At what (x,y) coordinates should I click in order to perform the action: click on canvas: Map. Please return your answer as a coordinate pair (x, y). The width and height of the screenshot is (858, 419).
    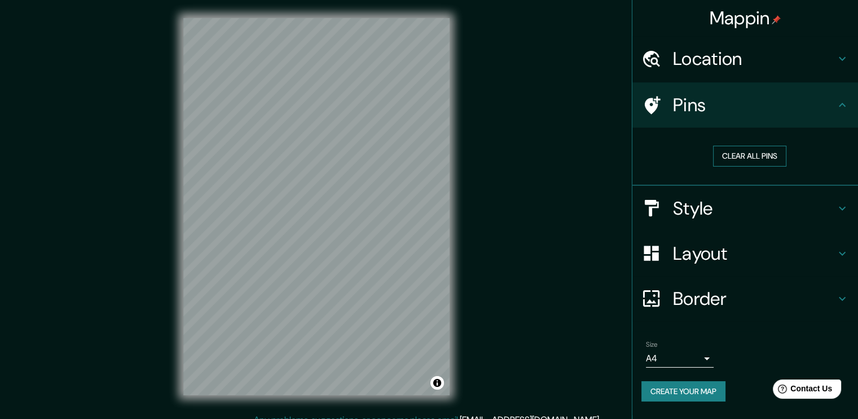
    Looking at the image, I should click on (317, 207).